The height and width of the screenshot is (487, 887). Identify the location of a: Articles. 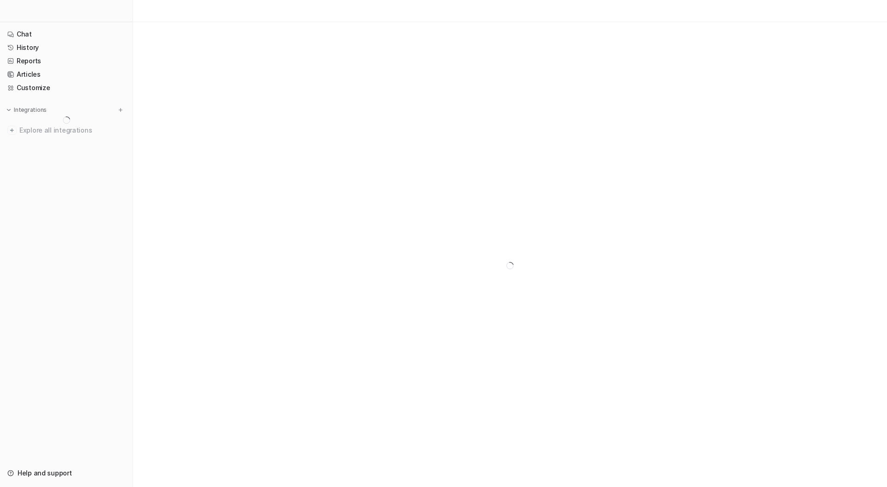
(66, 74).